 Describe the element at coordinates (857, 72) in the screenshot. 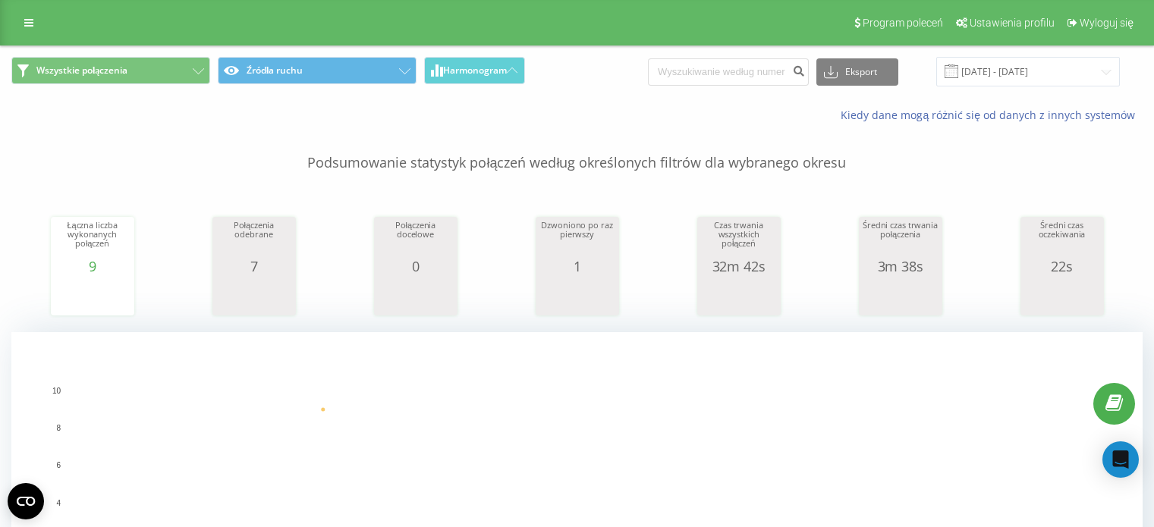

I see `button: Eksport` at that location.